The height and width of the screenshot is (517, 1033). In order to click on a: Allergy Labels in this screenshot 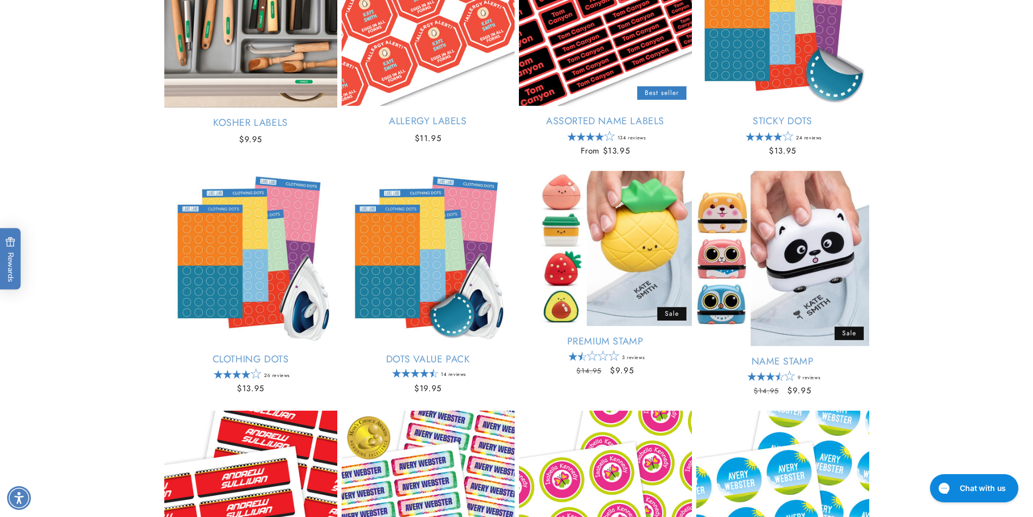, I will do `click(428, 121)`.